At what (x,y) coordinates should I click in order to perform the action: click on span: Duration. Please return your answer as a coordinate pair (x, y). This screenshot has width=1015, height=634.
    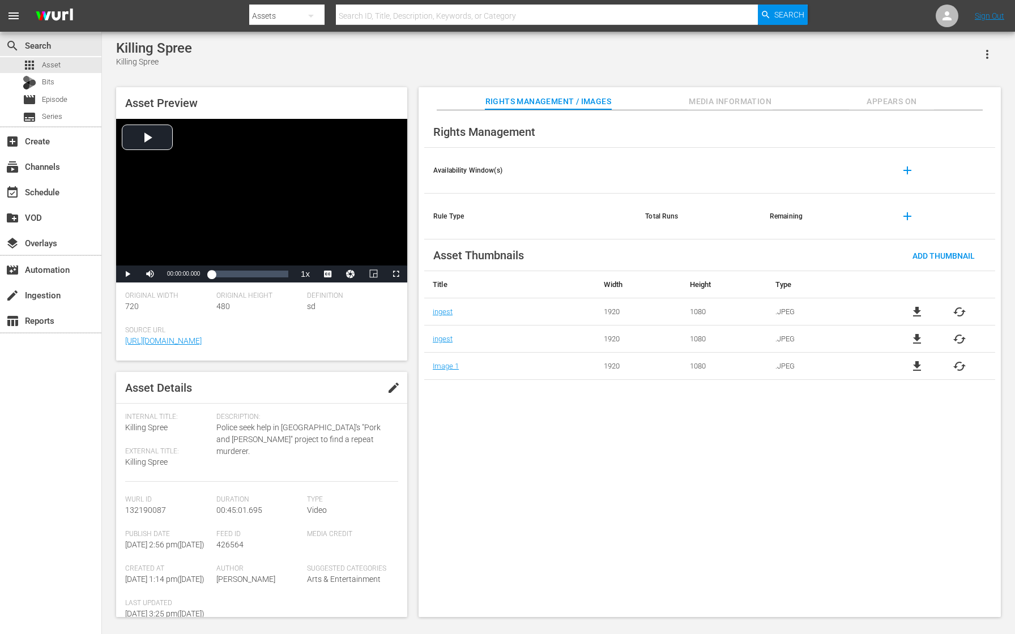
    Looking at the image, I should click on (259, 500).